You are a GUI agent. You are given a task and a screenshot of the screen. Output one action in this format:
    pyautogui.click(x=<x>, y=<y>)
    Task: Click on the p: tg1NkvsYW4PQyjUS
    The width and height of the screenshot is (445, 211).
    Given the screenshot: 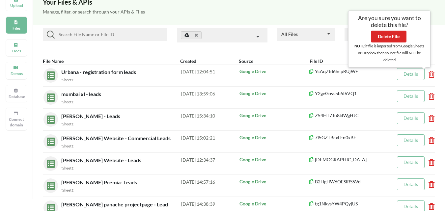 What is the action you would take?
    pyautogui.click(x=351, y=204)
    